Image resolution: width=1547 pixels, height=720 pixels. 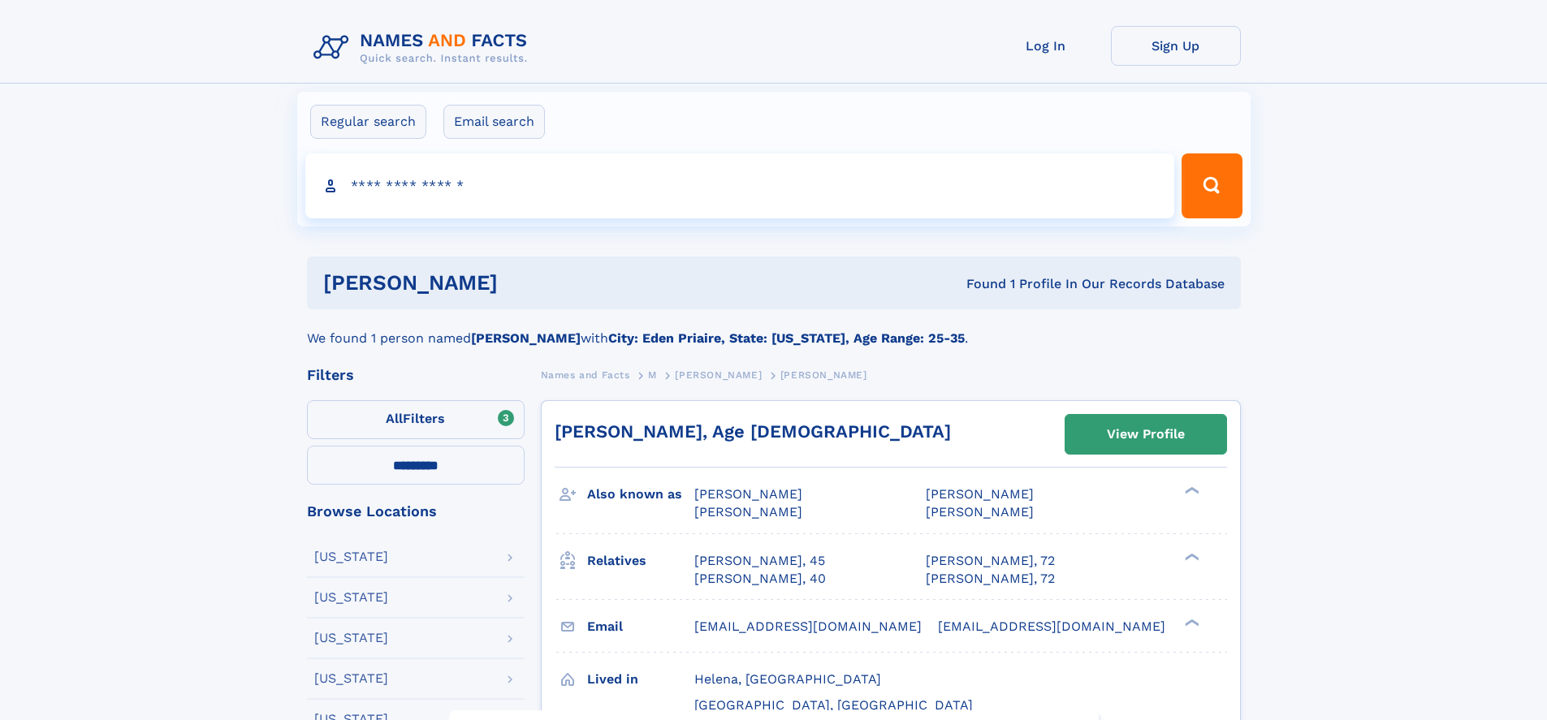 What do you see at coordinates (1176, 45) in the screenshot?
I see `a: Sign Up` at bounding box center [1176, 45].